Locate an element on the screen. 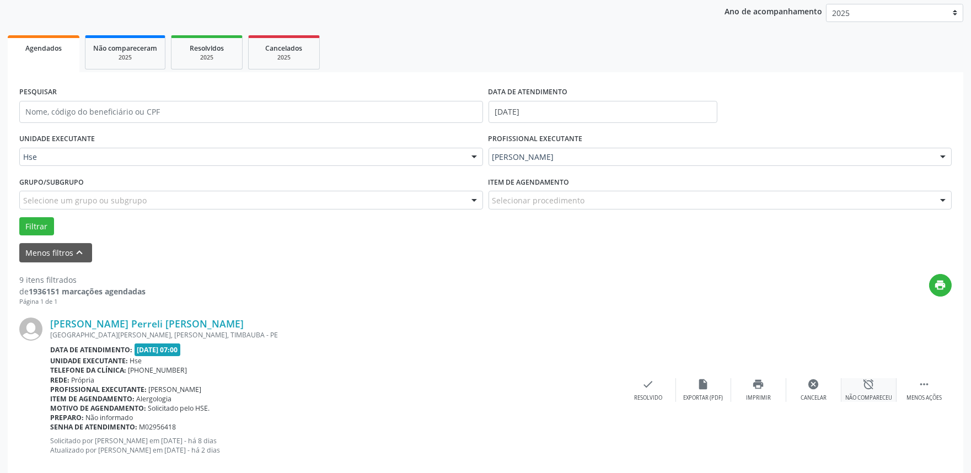 The height and width of the screenshot is (473, 971). label: Item de agendamento is located at coordinates (529, 182).